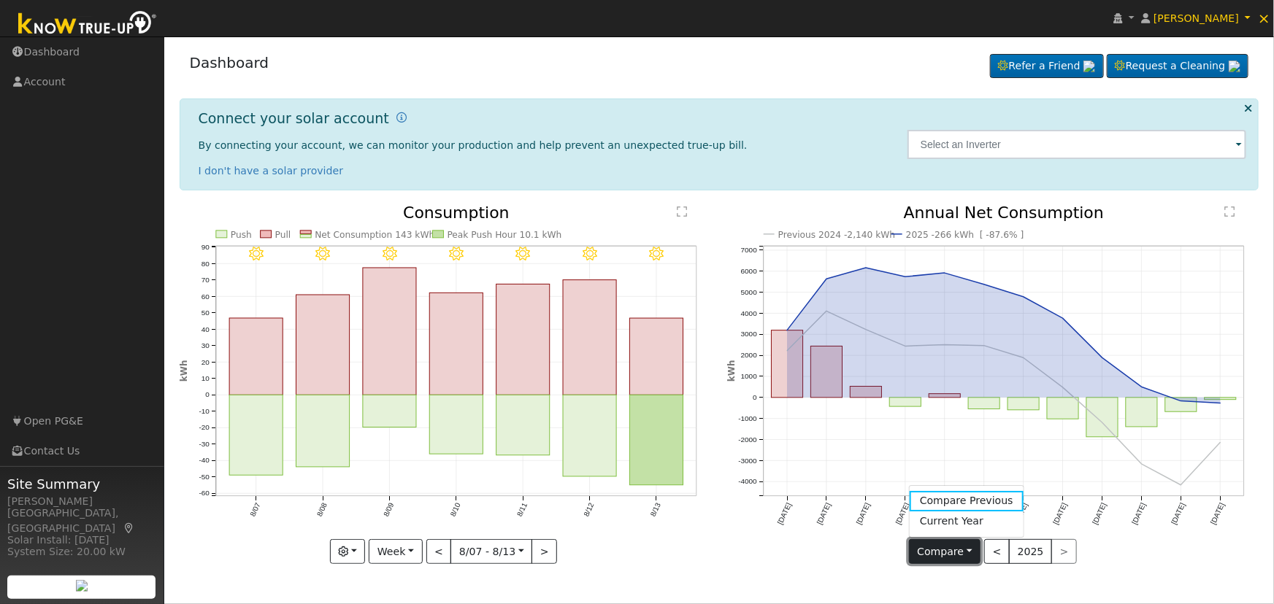  I want to click on text: 6000, so click(748, 271).